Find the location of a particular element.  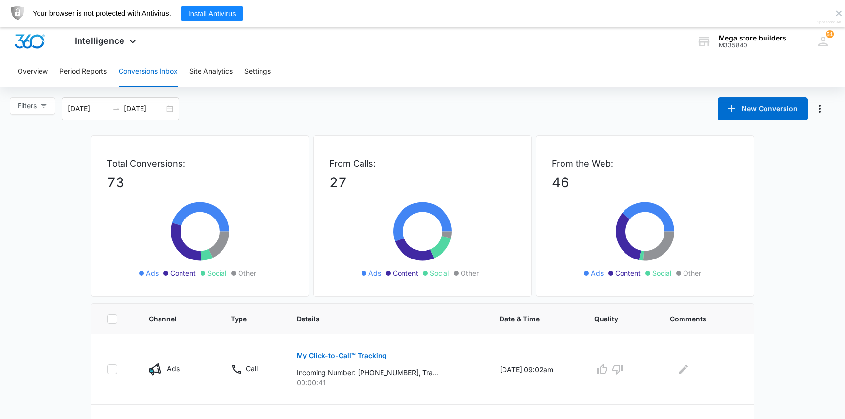

button: Period Reports is located at coordinates (83, 72).